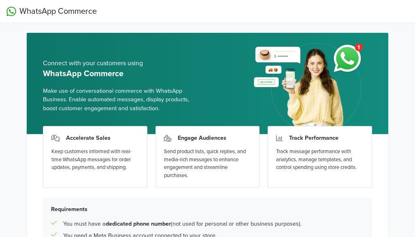  Describe the element at coordinates (310, 86) in the screenshot. I see `img: whatsapp_setup_banner` at that location.